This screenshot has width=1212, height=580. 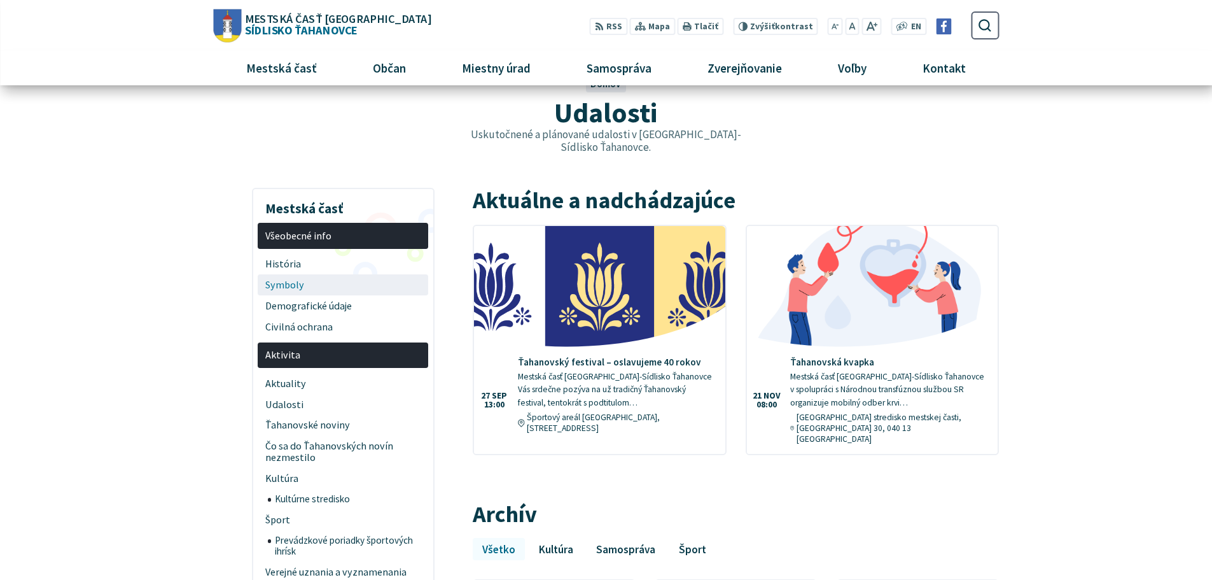 I want to click on span: Prevádzkové poriadky športových ihrísk, so click(x=348, y=545).